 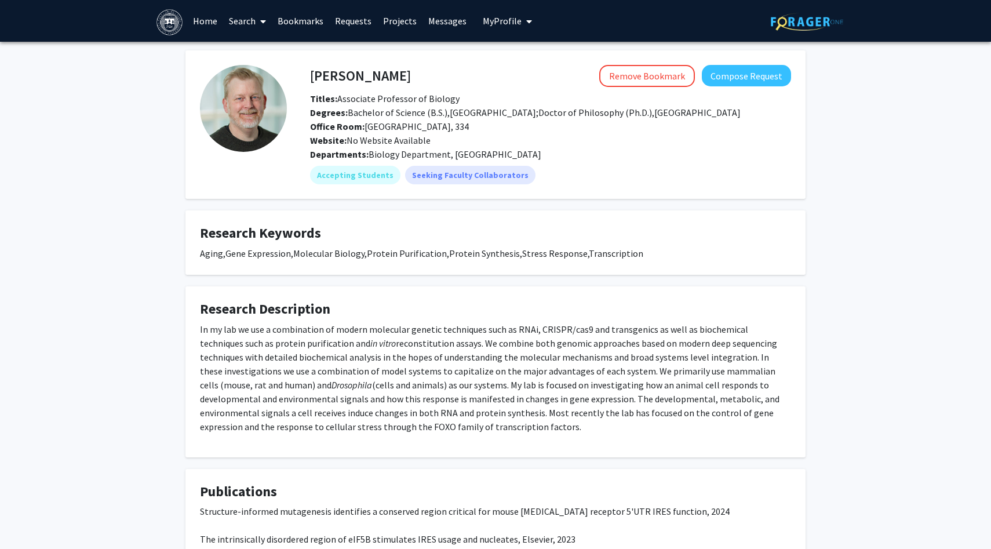 What do you see at coordinates (337, 126) in the screenshot?
I see `b: Office Room:` at bounding box center [337, 126].